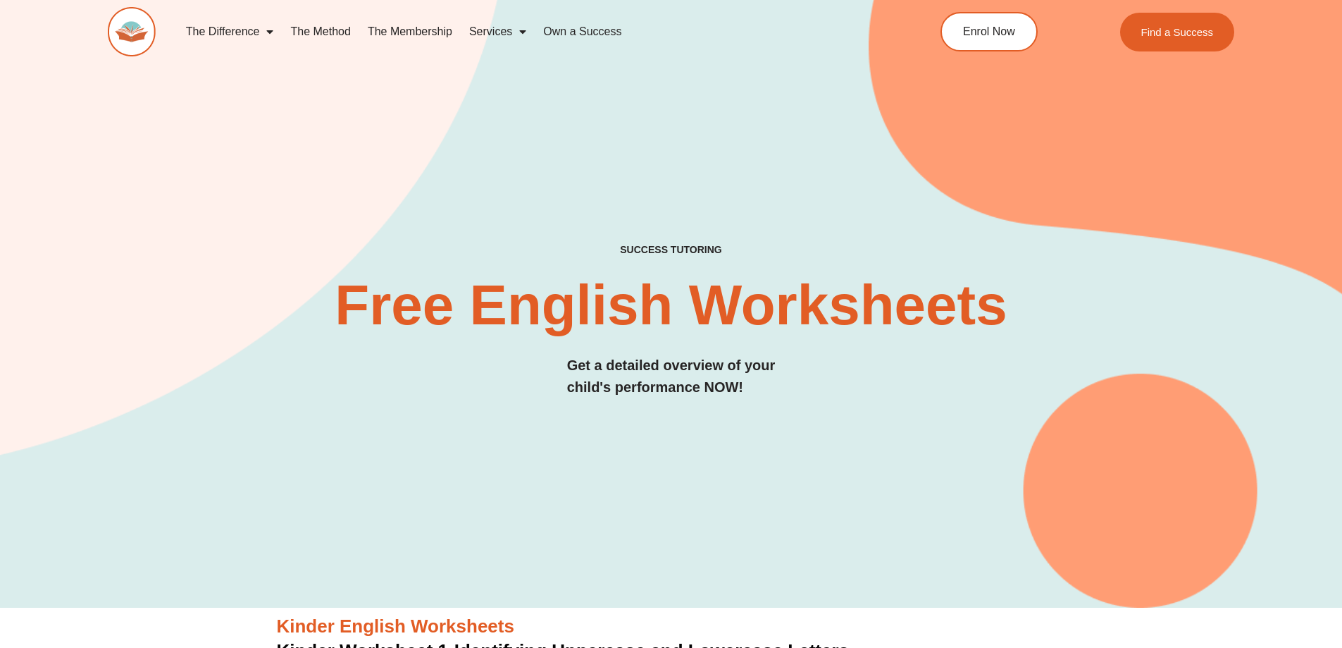 Image resolution: width=1342 pixels, height=648 pixels. I want to click on a: Own a Success, so click(582, 32).